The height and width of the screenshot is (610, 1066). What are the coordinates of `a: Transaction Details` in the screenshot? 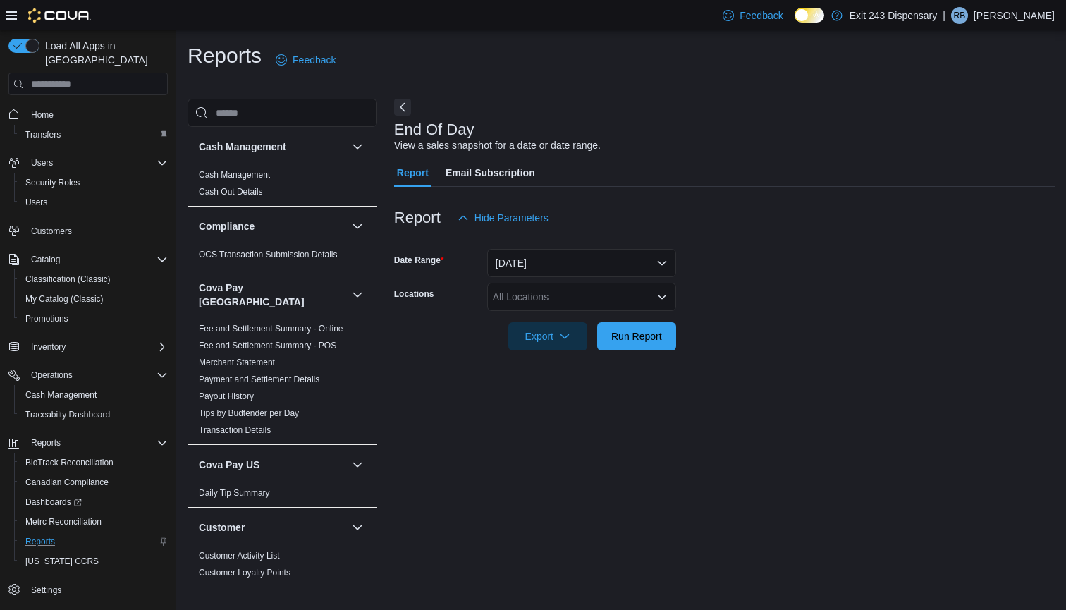 It's located at (235, 430).